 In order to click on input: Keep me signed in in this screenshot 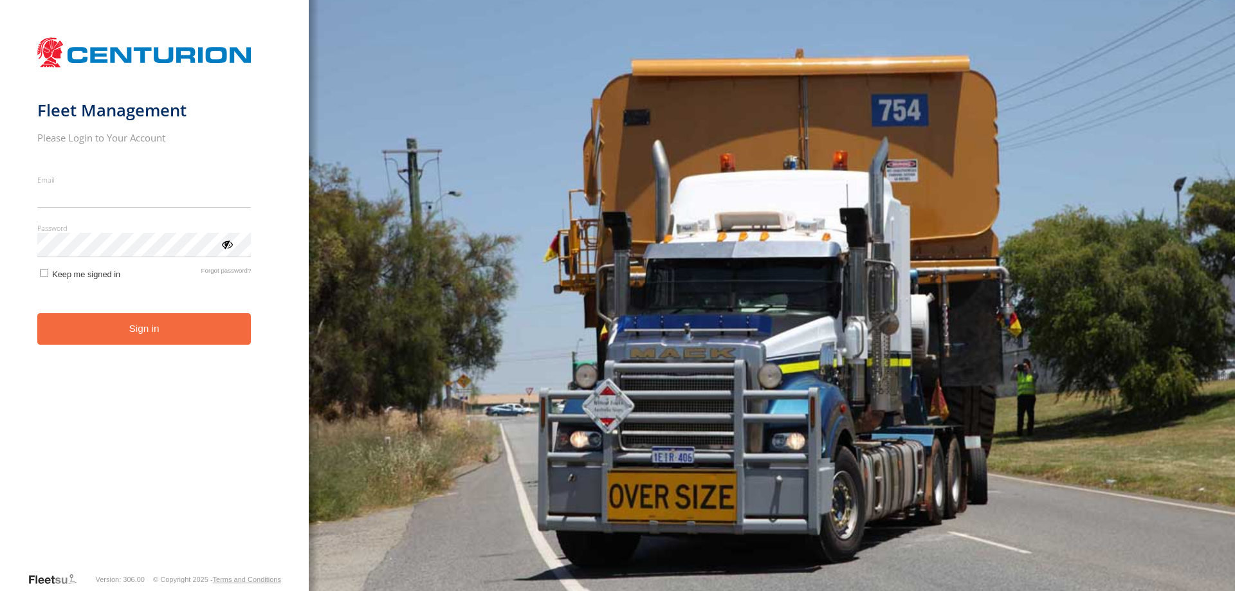, I will do `click(44, 273)`.